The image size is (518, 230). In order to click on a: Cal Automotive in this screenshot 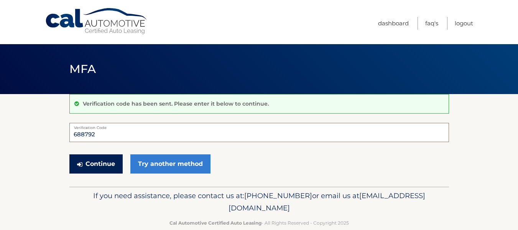, I will do `click(97, 21)`.